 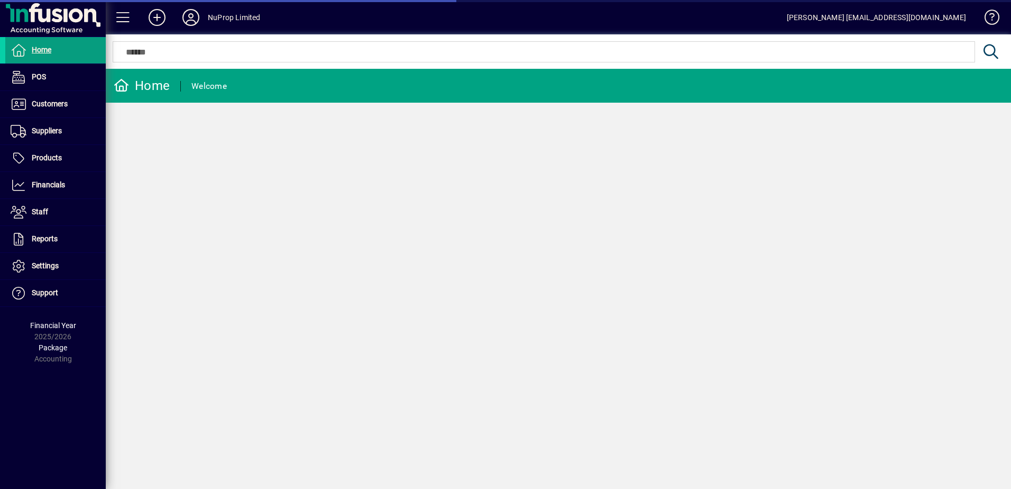 What do you see at coordinates (56, 239) in the screenshot?
I see `a: Reports` at bounding box center [56, 239].